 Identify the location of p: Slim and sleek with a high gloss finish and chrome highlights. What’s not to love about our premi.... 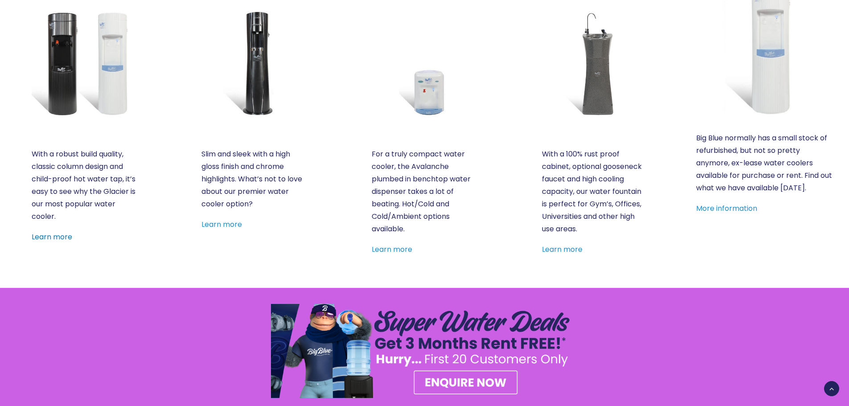
(254, 179).